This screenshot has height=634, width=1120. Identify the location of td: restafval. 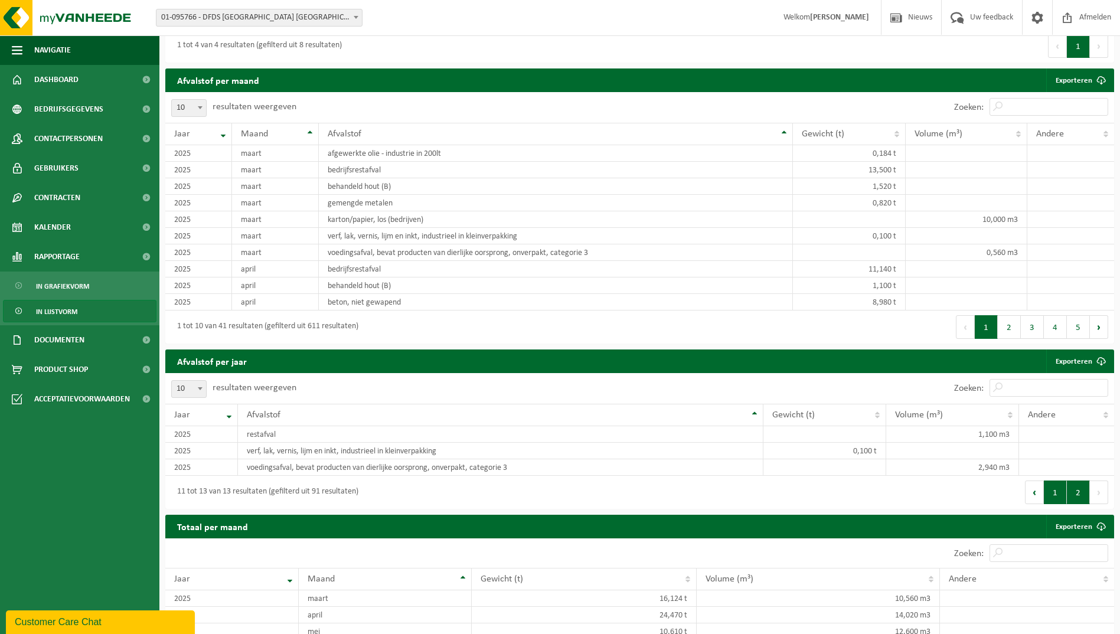
(501, 435).